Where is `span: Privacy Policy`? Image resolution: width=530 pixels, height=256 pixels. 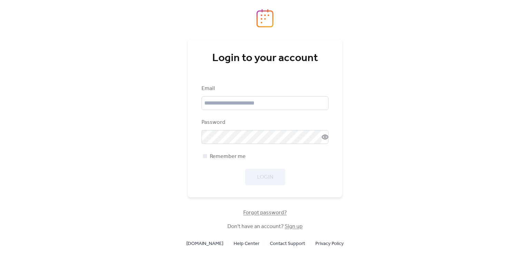 span: Privacy Policy is located at coordinates (329, 244).